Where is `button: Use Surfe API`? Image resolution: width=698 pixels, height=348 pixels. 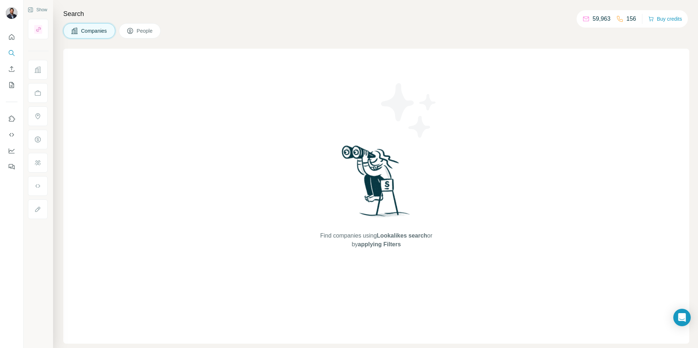
button: Use Surfe API is located at coordinates (12, 135).